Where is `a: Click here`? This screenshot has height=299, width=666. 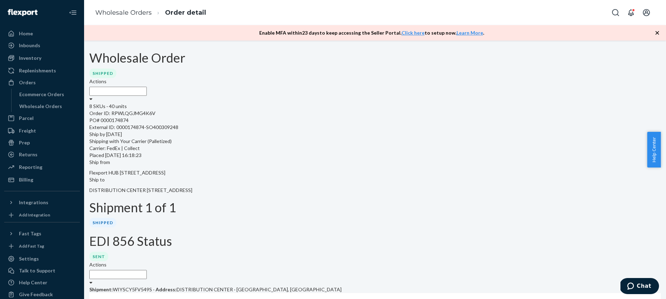 a: Click here is located at coordinates (413, 33).